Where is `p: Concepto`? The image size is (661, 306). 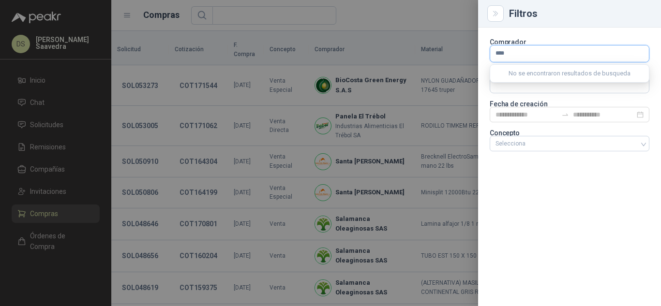 p: Concepto is located at coordinates (569, 133).